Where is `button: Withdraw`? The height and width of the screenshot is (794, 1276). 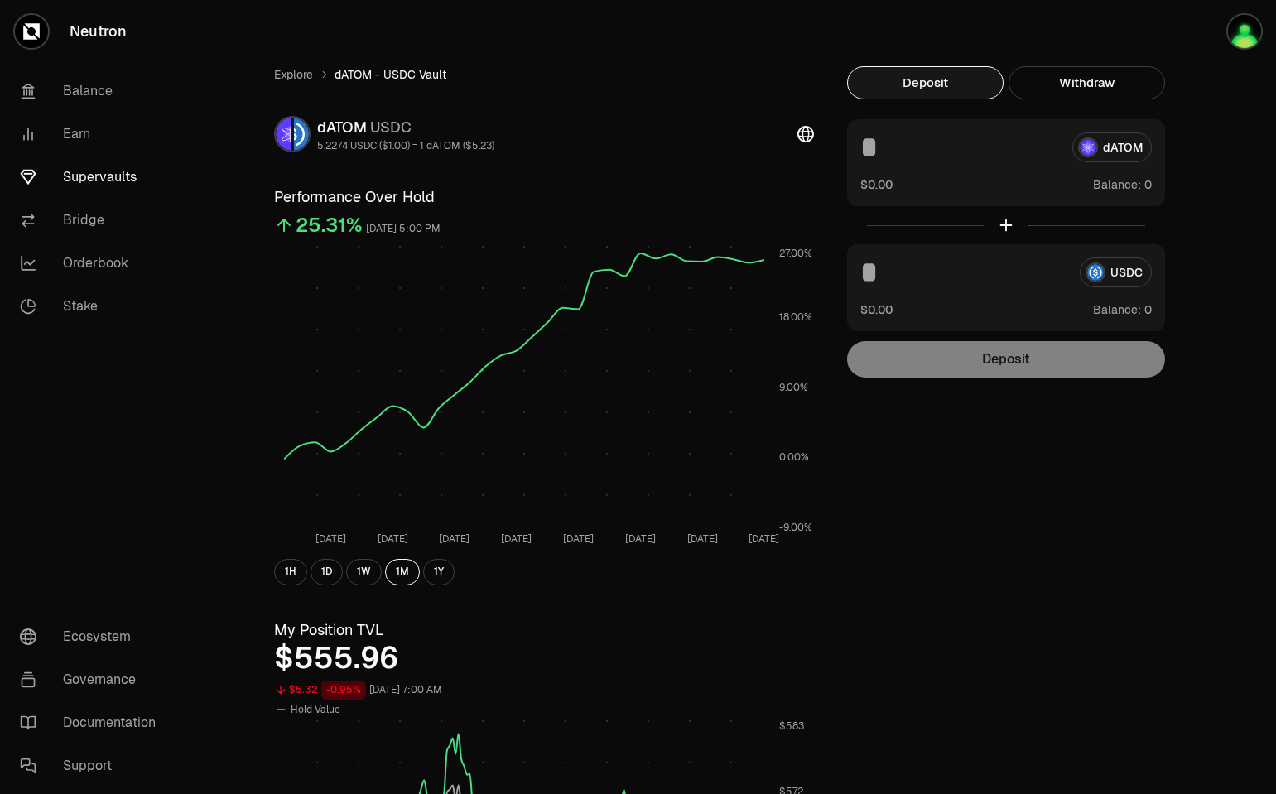 button: Withdraw is located at coordinates (1086, 83).